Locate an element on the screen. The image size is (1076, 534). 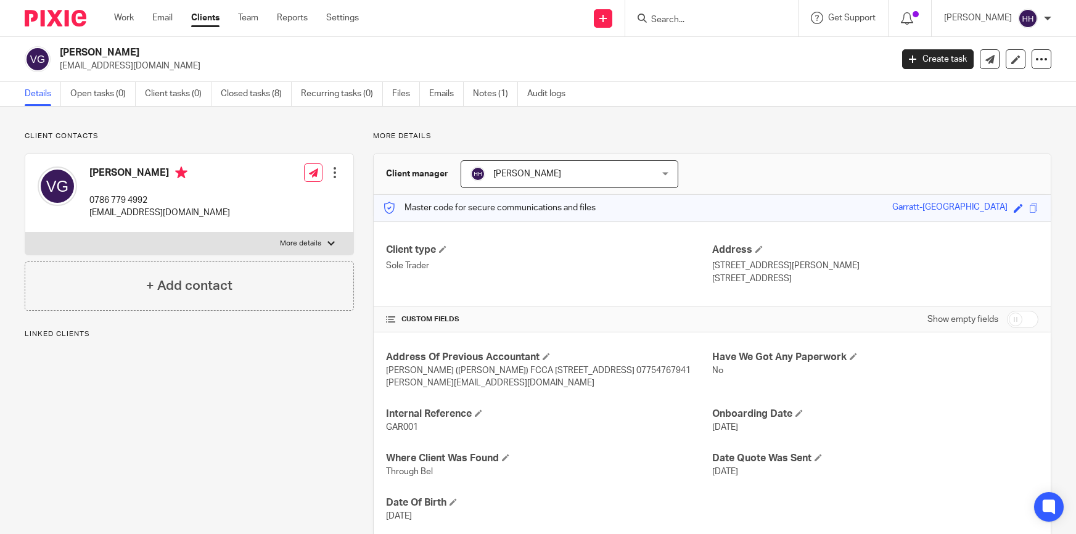
h4: + Add contact is located at coordinates (189, 286).